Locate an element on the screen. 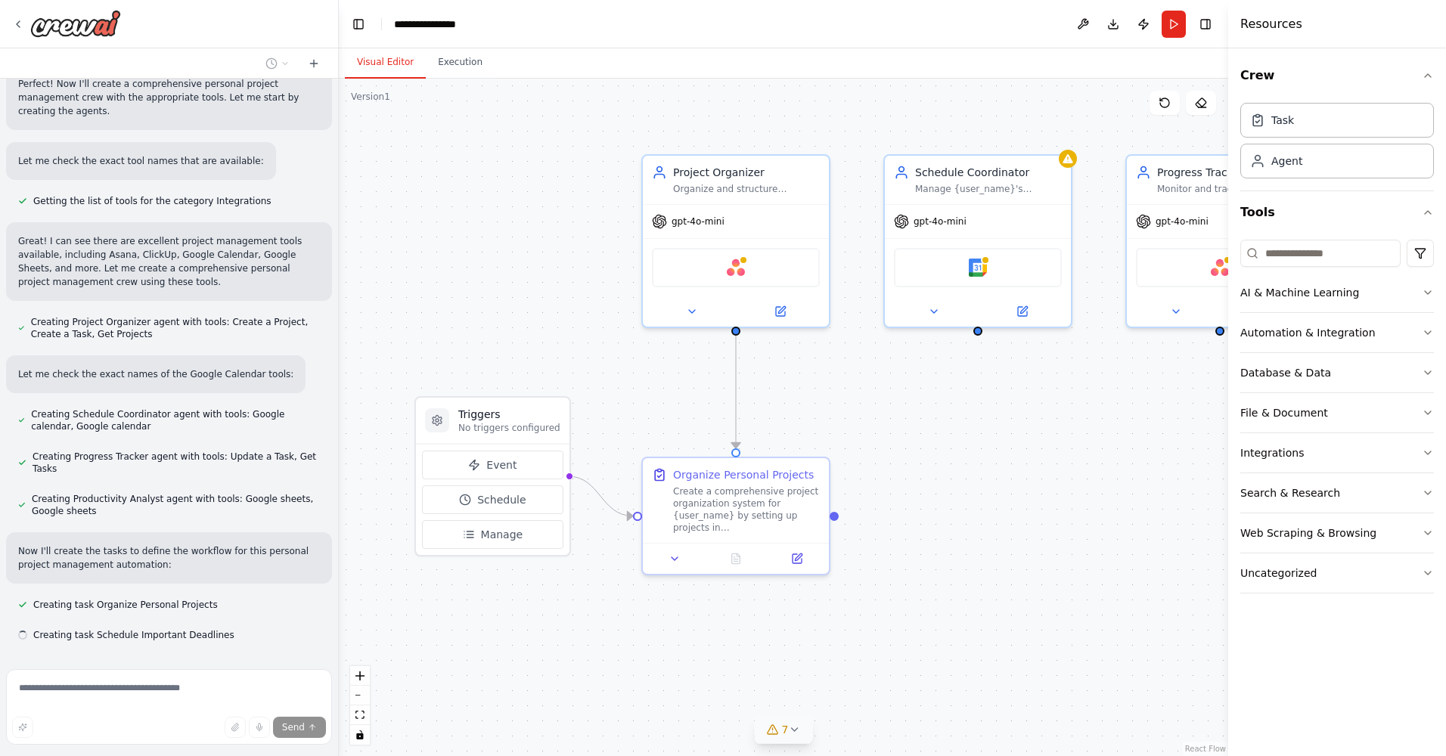 The height and width of the screenshot is (756, 1446). h3: Triggers is located at coordinates (509, 415).